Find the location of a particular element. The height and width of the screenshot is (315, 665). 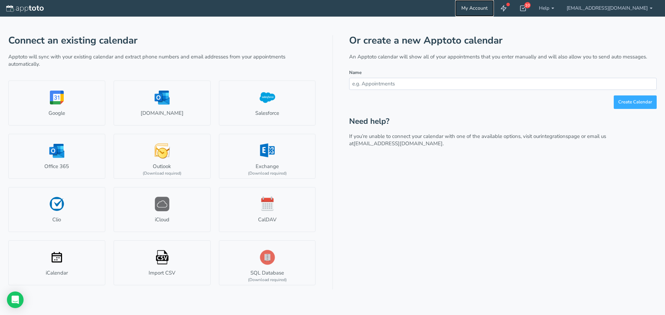

input: e.g. Appointments is located at coordinates (503, 84).